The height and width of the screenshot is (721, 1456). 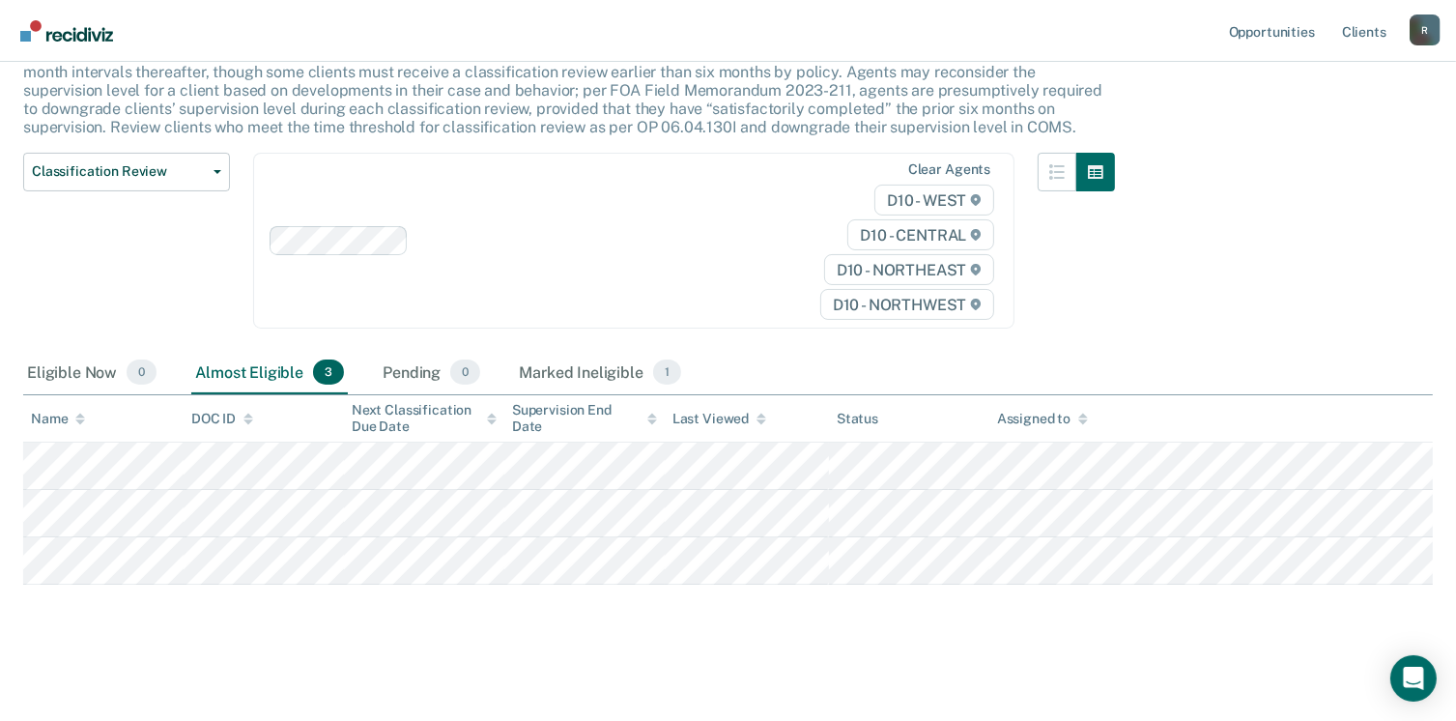 What do you see at coordinates (67, 31) in the screenshot?
I see `img: Recidiviz` at bounding box center [67, 31].